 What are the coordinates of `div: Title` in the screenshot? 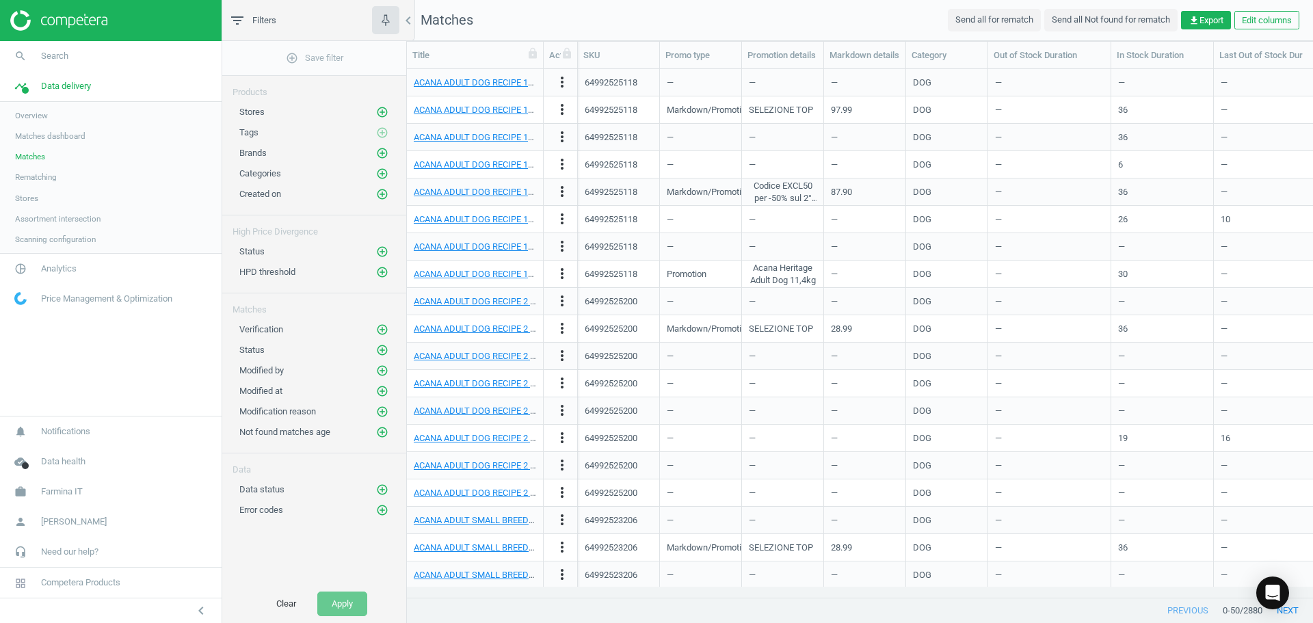 It's located at (475, 55).